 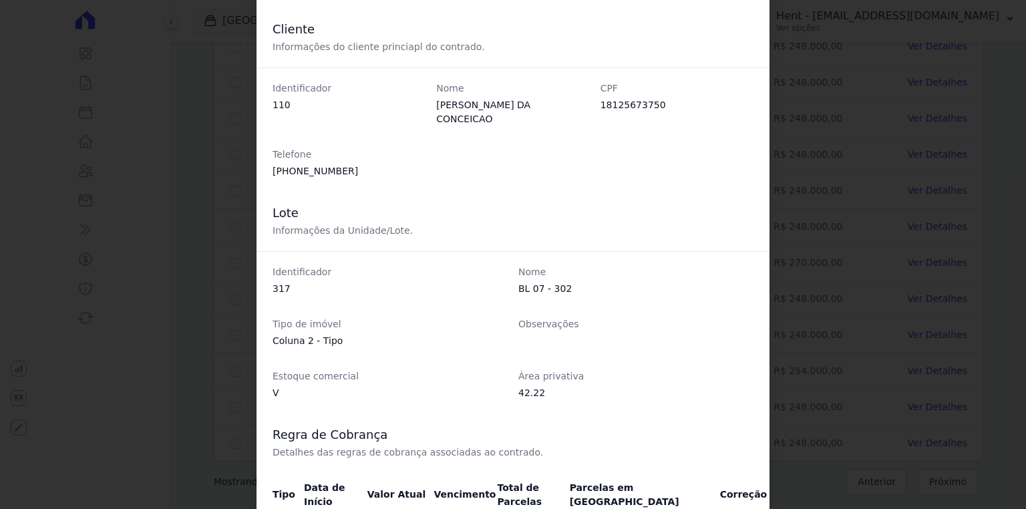 What do you see at coordinates (497, 47) in the screenshot?
I see `p: Informações do cliente princiapl do contrado.` at bounding box center [497, 47].